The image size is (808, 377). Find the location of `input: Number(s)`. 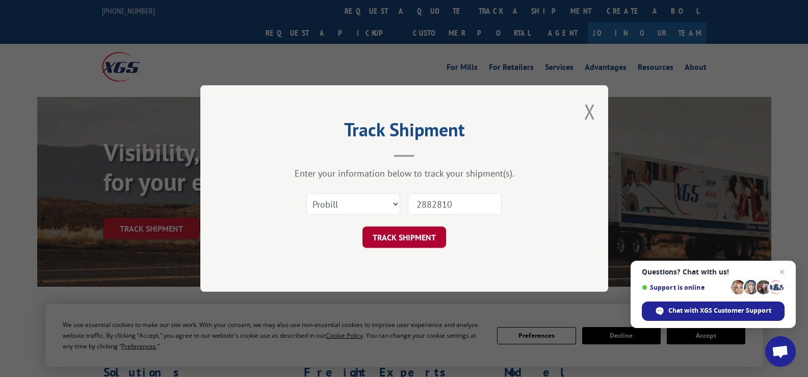

input: Number(s) is located at coordinates (455, 204).